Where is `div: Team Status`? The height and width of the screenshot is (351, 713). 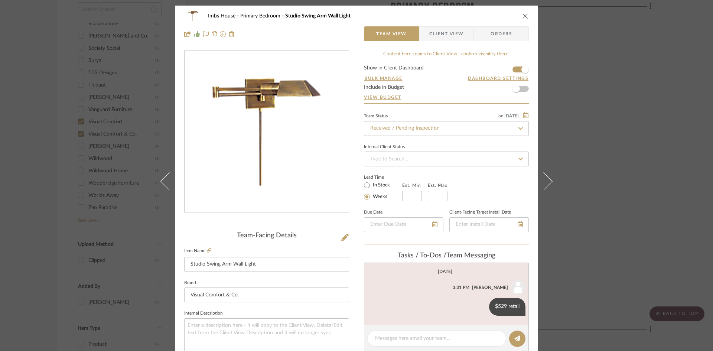
div: Team Status is located at coordinates (376, 116).